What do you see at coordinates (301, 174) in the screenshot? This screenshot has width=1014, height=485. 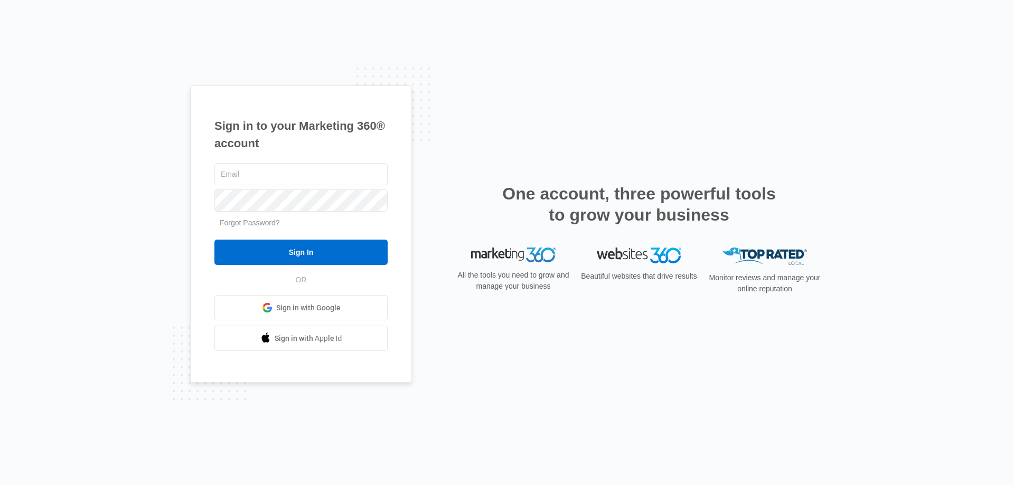 I see `input: Email` at bounding box center [301, 174].